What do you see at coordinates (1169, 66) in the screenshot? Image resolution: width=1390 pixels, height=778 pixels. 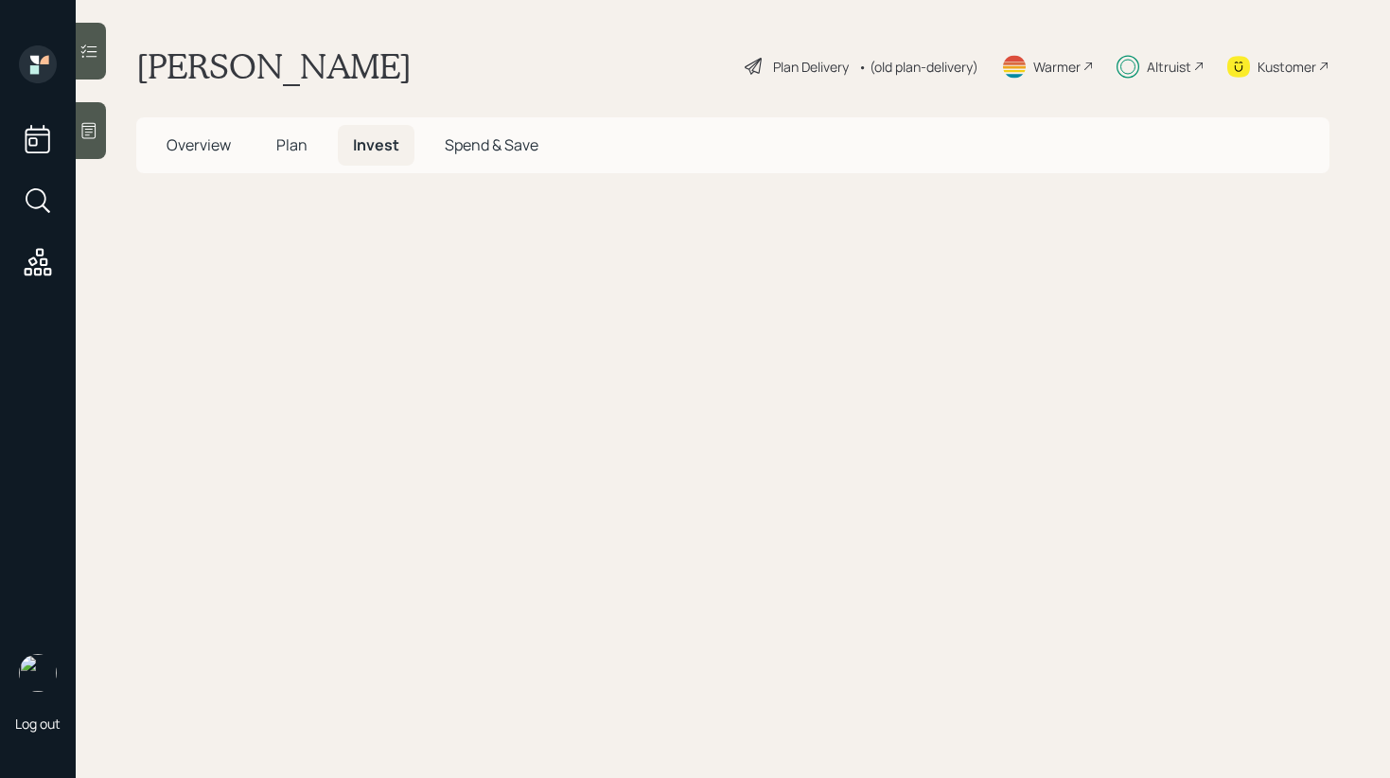 I see `div: Altruist` at bounding box center [1169, 66].